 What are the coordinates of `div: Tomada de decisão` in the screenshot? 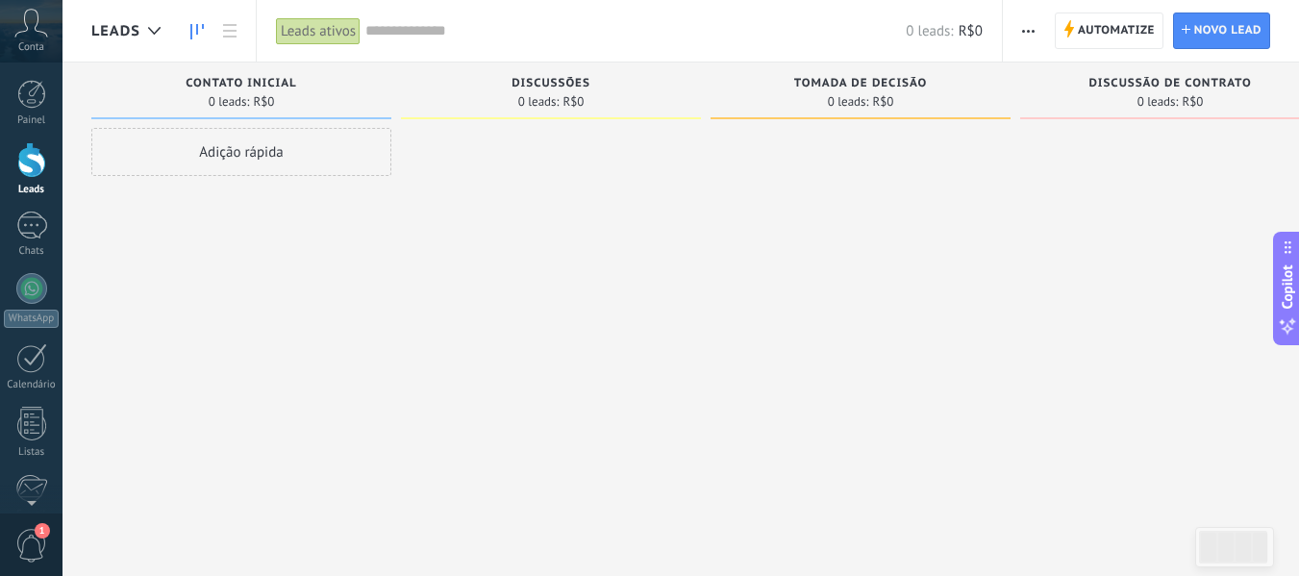 It's located at (861, 85).